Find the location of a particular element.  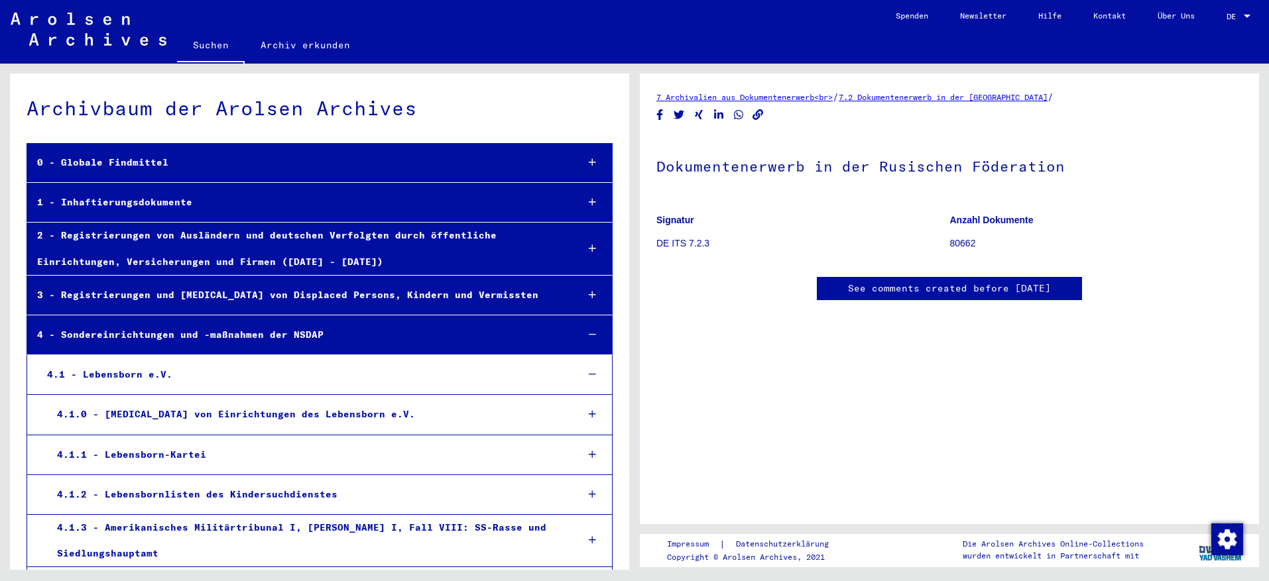

div: 4.1.2 - Lebensbornlisten des Kindersuchdienstes is located at coordinates (307, 495).